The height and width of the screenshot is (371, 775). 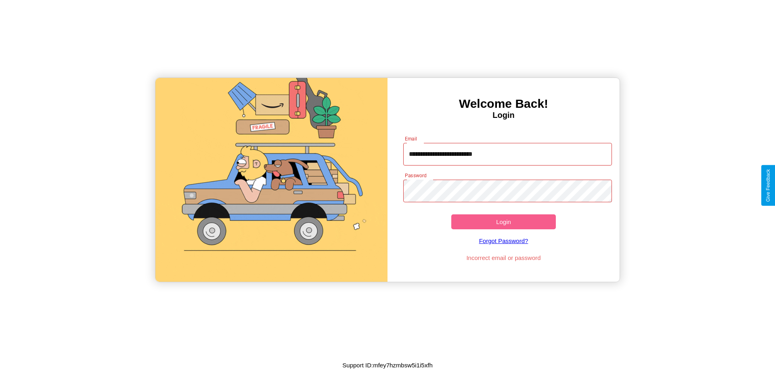 What do you see at coordinates (504, 104) in the screenshot?
I see `h3: Welcome Back!` at bounding box center [504, 104].